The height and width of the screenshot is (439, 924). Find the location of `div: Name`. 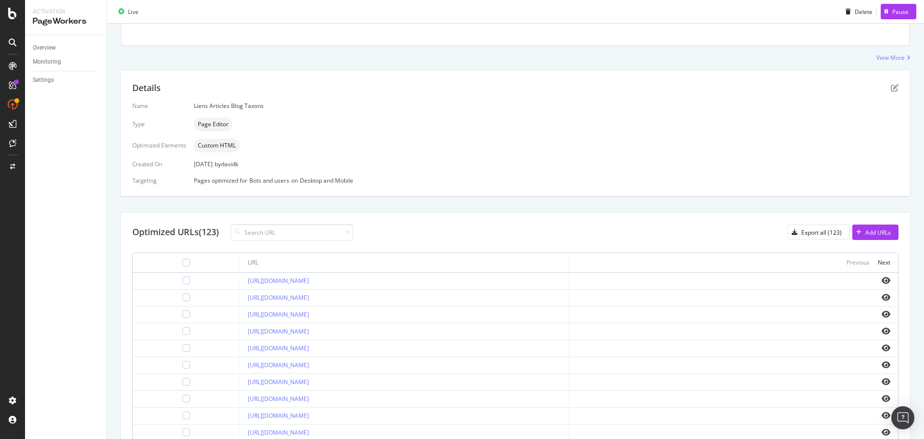

div: Name is located at coordinates (159, 105).